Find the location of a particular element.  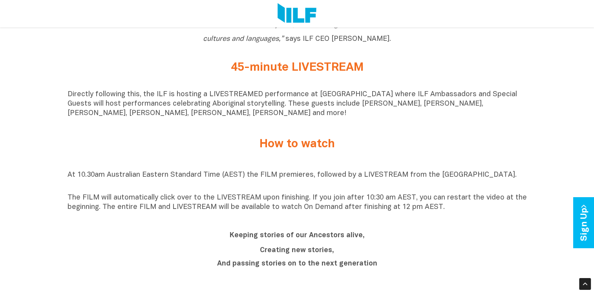

p: The FILM will automatically click over to the LIVESTREAM upon finishing. If you join after 10:30 ... is located at coordinates (297, 203).